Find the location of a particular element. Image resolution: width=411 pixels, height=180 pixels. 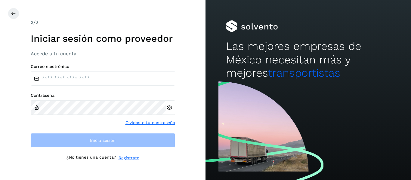

a: Regístrate is located at coordinates (129, 158).